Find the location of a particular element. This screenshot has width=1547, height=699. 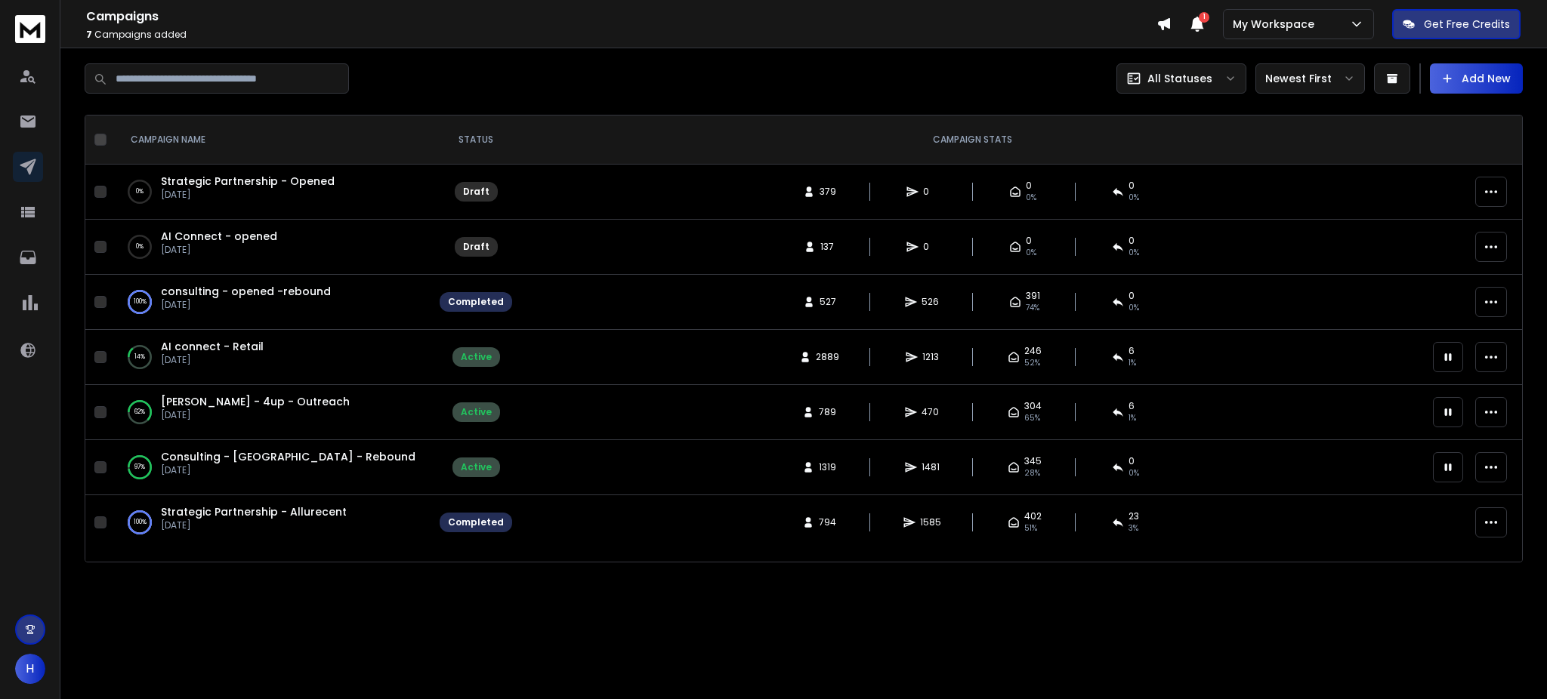

span: Strategic Partnership - Allurecent is located at coordinates (254, 512).